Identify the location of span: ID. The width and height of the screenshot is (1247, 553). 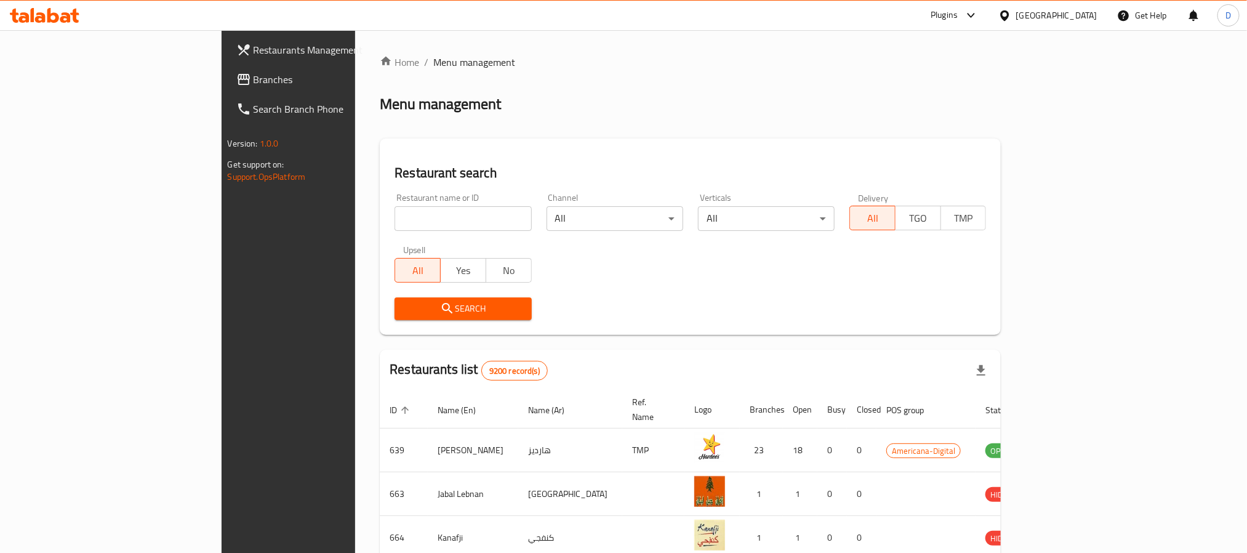
(401, 410).